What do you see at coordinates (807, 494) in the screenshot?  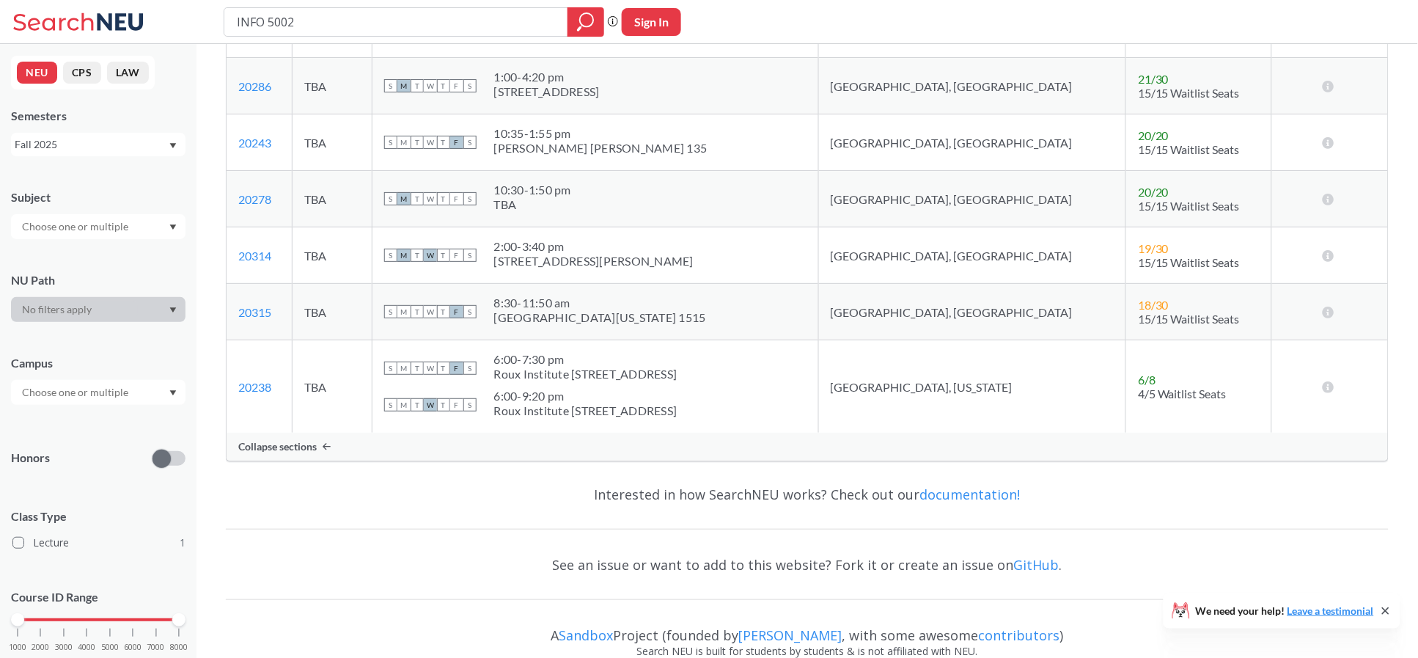 I see `div: Interested in how SearchNEU works? Check out our` at bounding box center [807, 494].